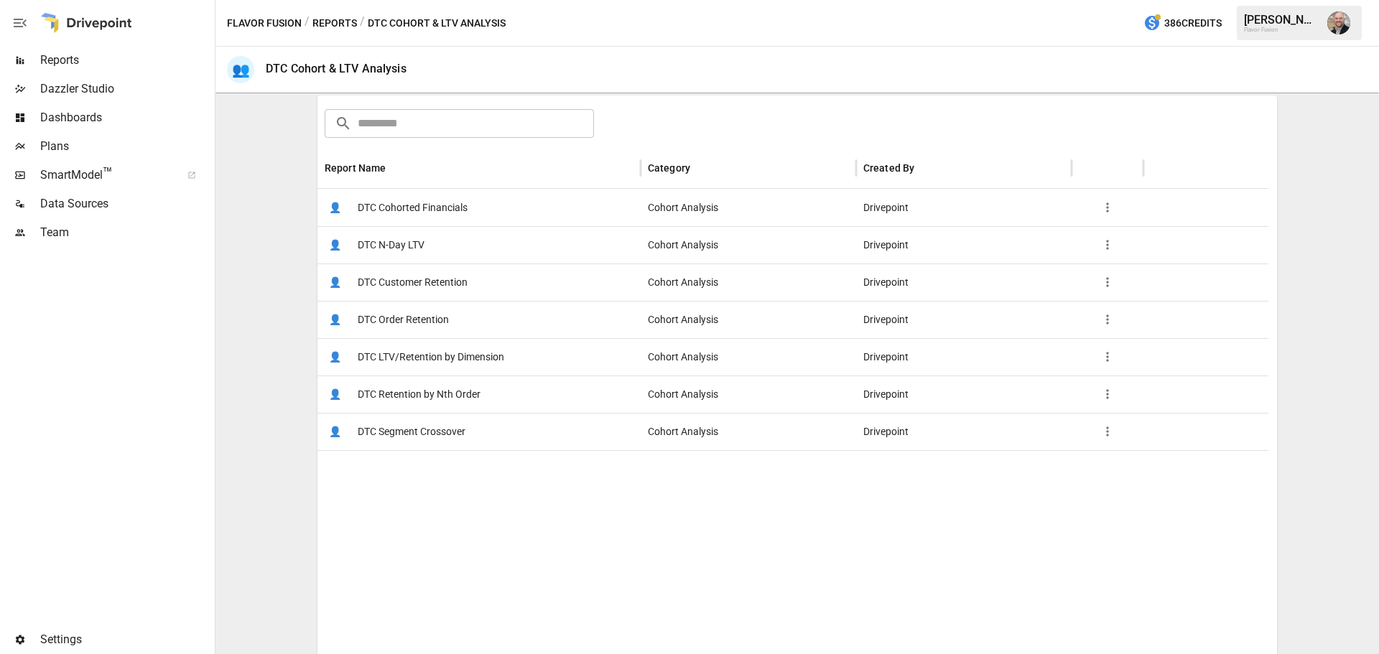 The height and width of the screenshot is (654, 1379). What do you see at coordinates (412, 282) in the screenshot?
I see `span: DTC Customer Retention` at bounding box center [412, 282].